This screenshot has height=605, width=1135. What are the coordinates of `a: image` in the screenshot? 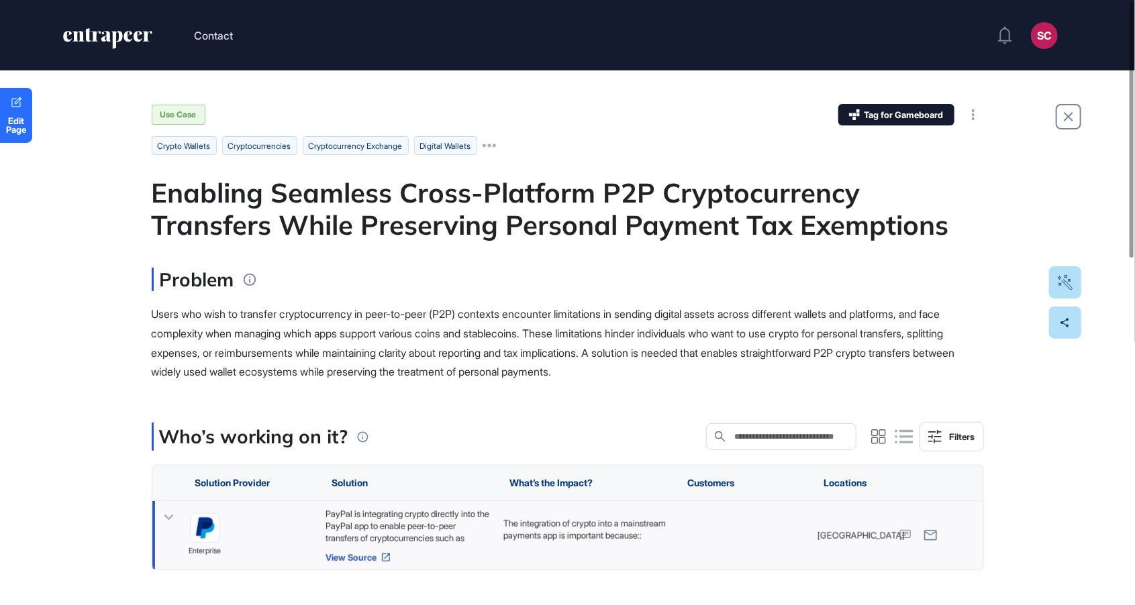 It's located at (205, 528).